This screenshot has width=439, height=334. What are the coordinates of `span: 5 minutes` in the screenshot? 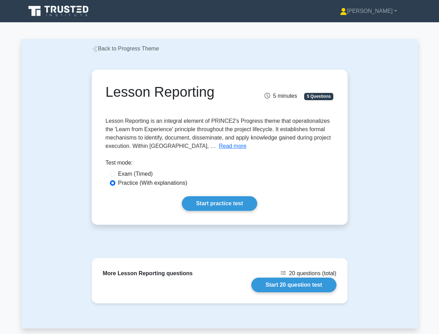 It's located at (281, 96).